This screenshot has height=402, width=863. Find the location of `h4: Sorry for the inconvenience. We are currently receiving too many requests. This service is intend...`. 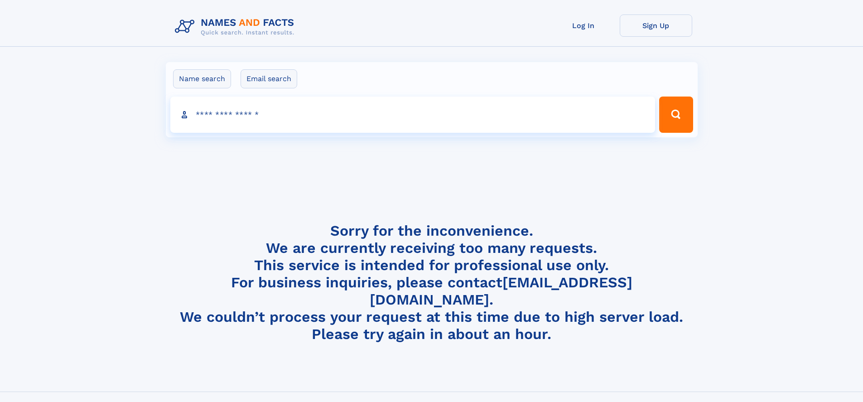

h4: Sorry for the inconvenience. We are currently receiving too many requests. This service is intend... is located at coordinates (431, 282).